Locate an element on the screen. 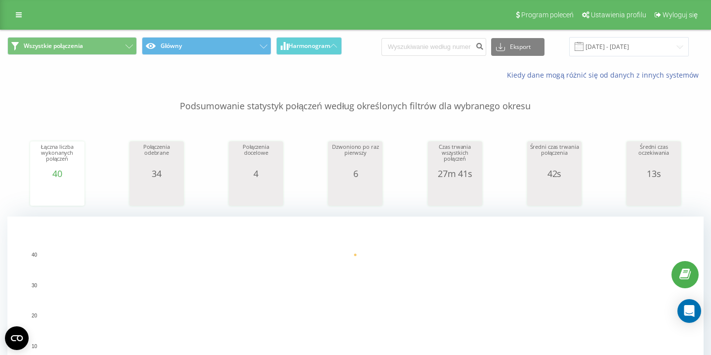  div: Open Intercom Messenger is located at coordinates (689, 311).